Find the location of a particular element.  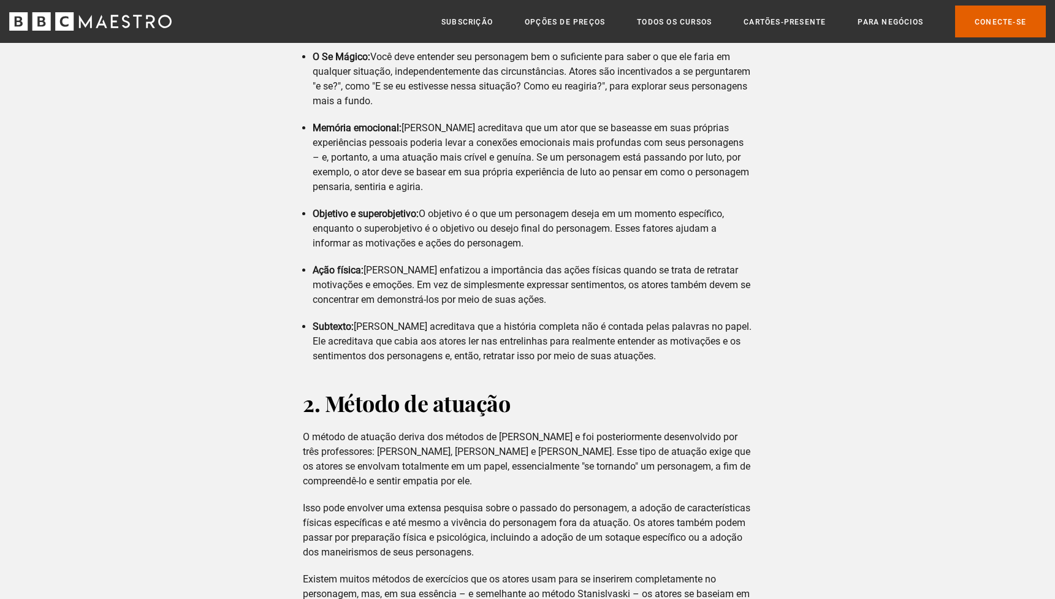

font: Memória emocional: is located at coordinates (357, 128).